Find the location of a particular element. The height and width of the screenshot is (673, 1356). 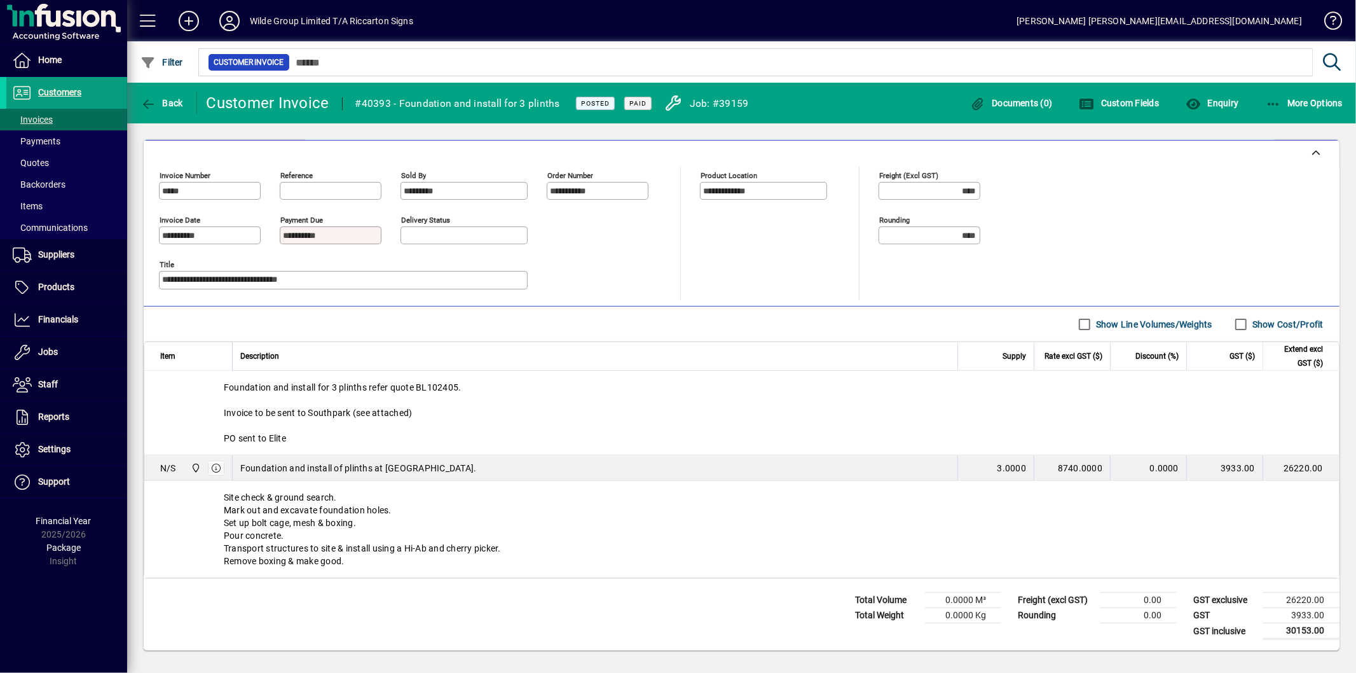

td: Total Volume is located at coordinates (887, 600).